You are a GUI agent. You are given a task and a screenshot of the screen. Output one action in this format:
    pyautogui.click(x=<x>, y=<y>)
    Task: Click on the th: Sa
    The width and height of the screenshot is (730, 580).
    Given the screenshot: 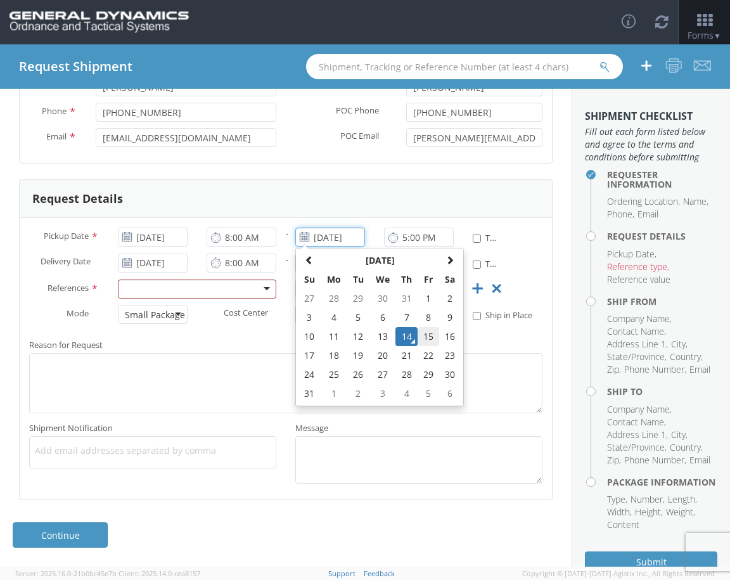 What is the action you would take?
    pyautogui.click(x=450, y=280)
    